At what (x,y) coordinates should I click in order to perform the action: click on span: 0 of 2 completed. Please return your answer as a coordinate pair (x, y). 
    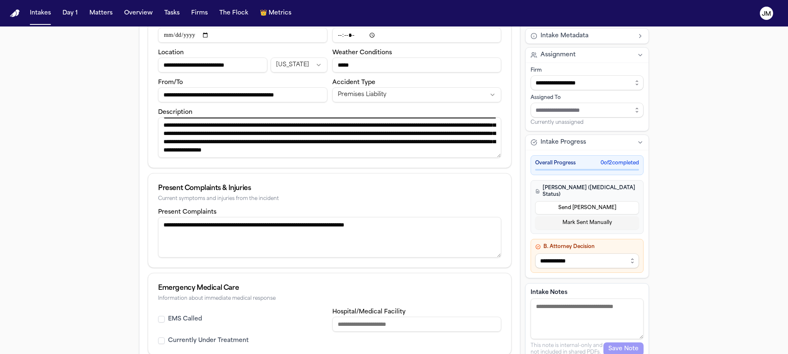
    Looking at the image, I should click on (619, 163).